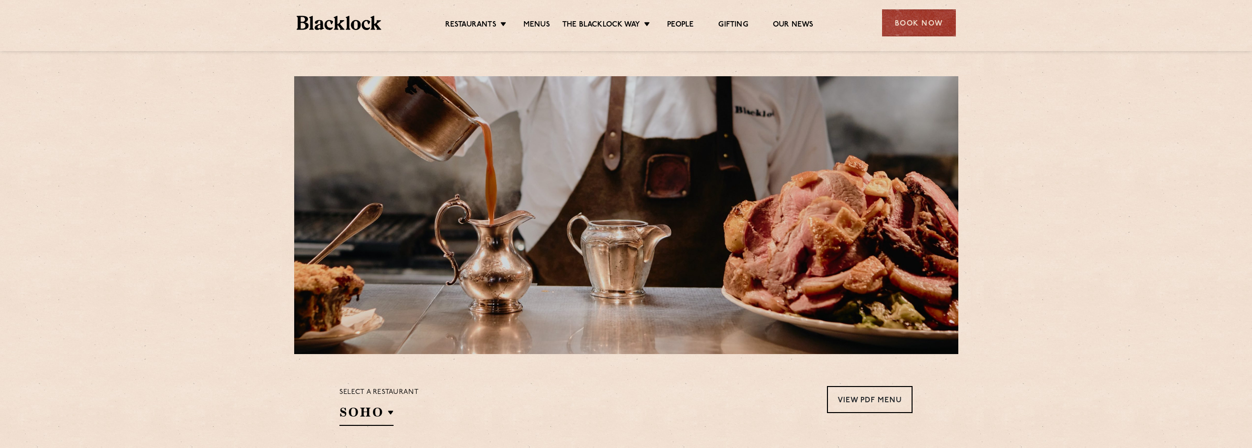  Describe the element at coordinates (471, 26) in the screenshot. I see `a: Restaurants` at that location.